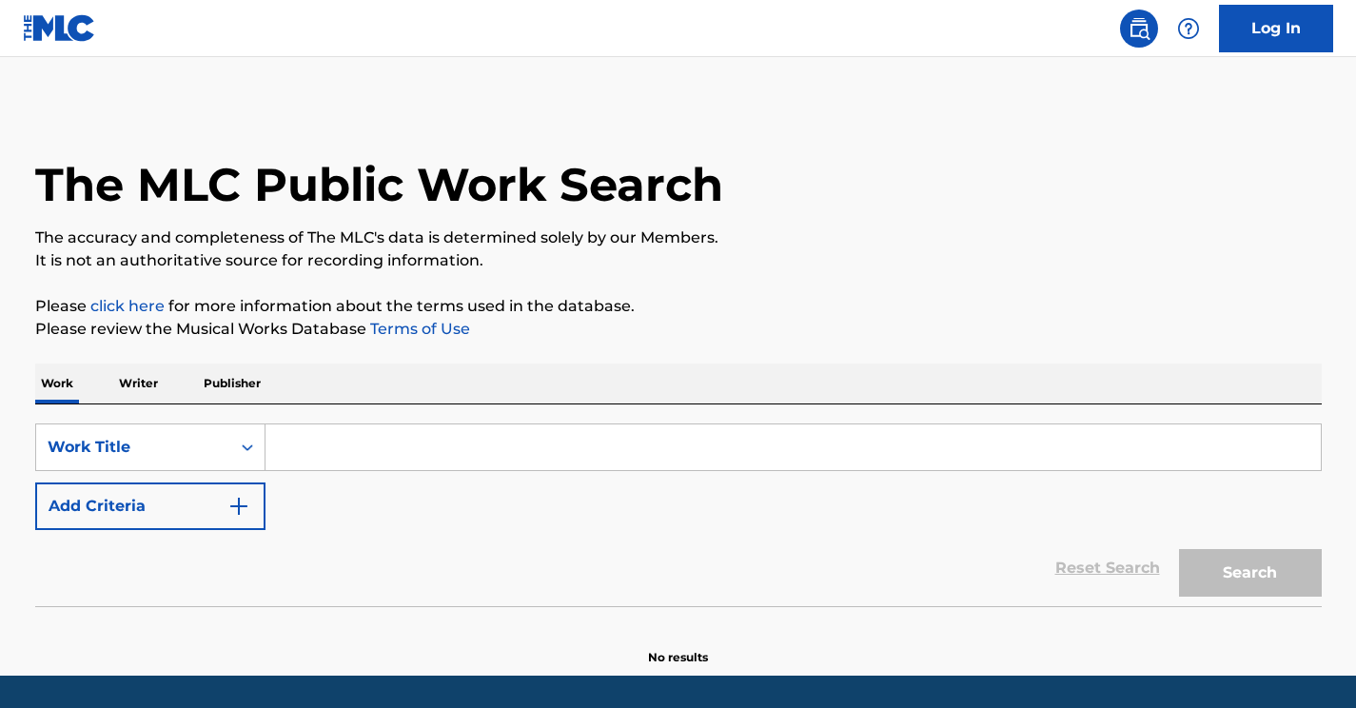 This screenshot has width=1356, height=708. What do you see at coordinates (679, 238) in the screenshot?
I see `p: The accuracy and completeness of The MLC's data is determined solely by our Members.` at bounding box center [679, 238].